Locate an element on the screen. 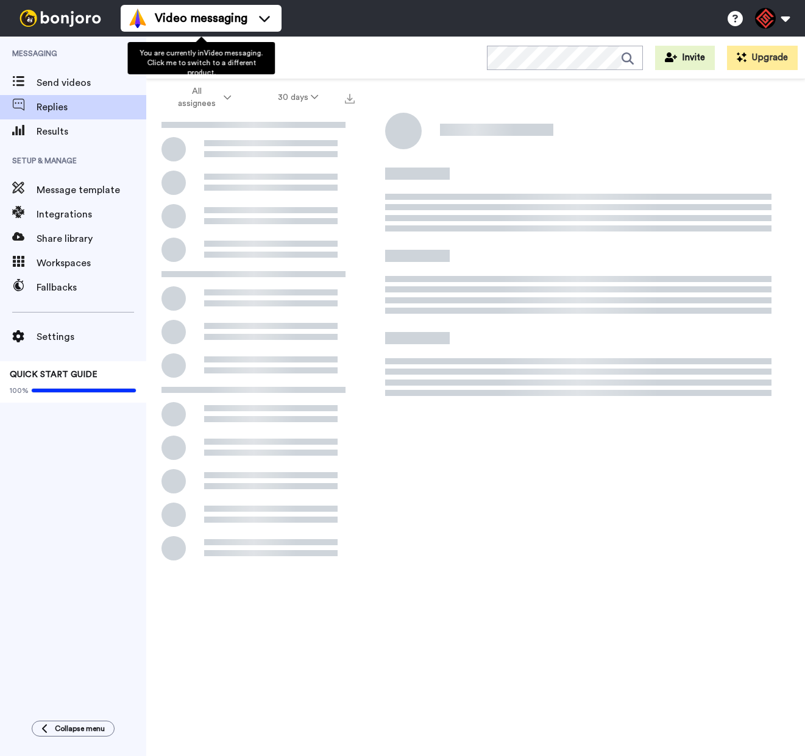 This screenshot has height=756, width=805. span: Message template is located at coordinates (91, 190).